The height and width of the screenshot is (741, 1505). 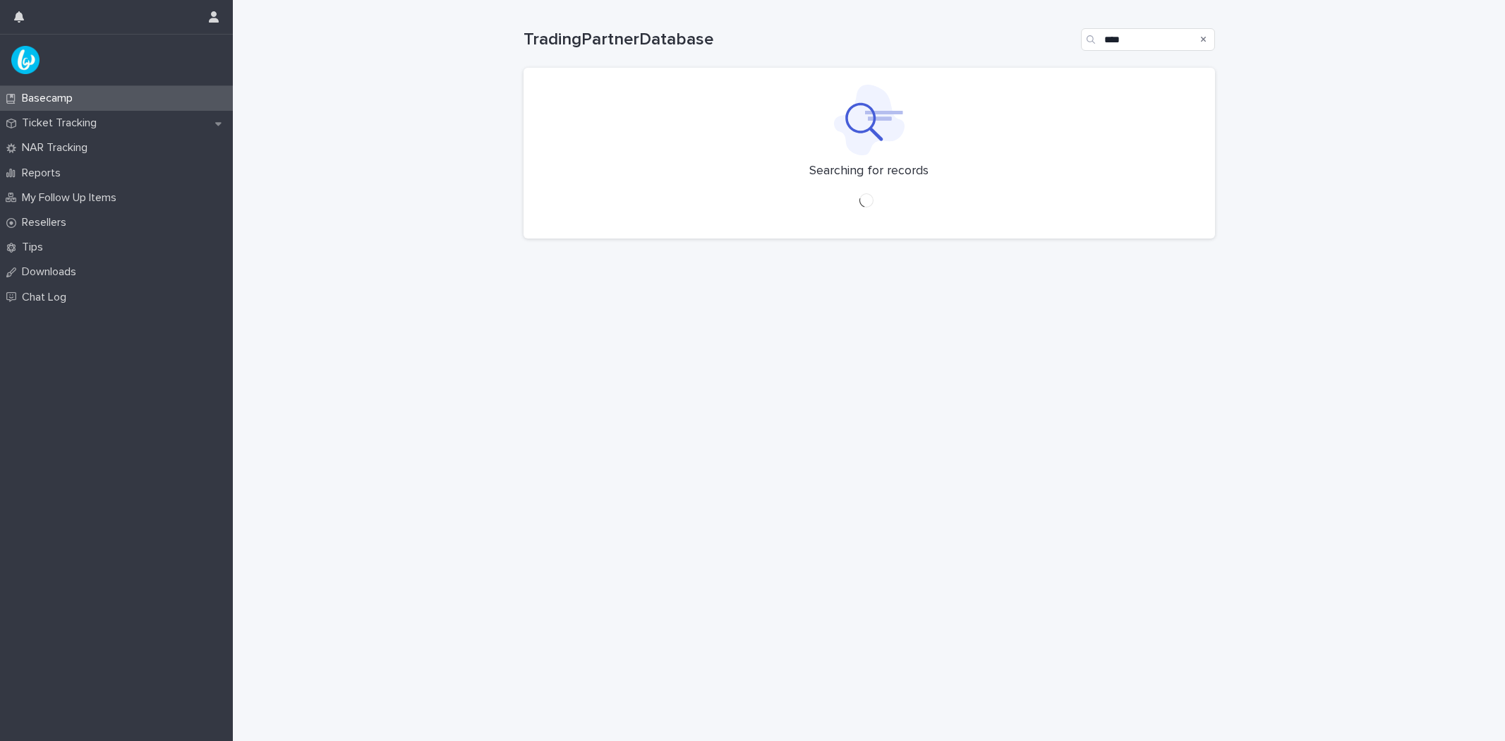 What do you see at coordinates (25, 60) in the screenshot?
I see `img: UPKZpZA3RCu7zcH4nw8l` at bounding box center [25, 60].